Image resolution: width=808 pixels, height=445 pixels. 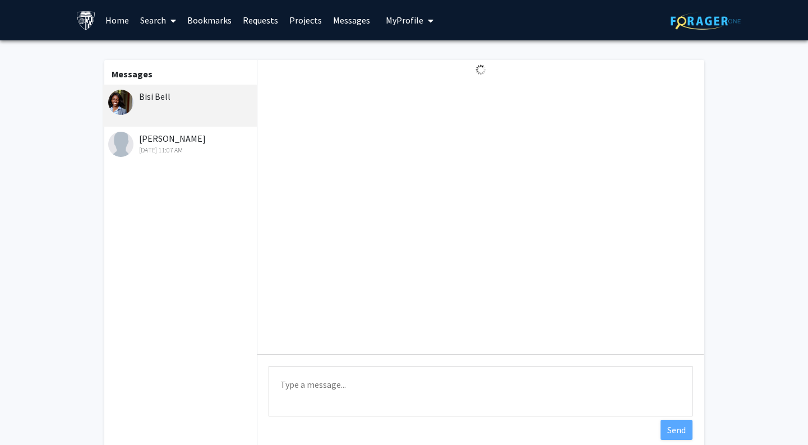 I want to click on div: Bisi Bell, so click(x=181, y=96).